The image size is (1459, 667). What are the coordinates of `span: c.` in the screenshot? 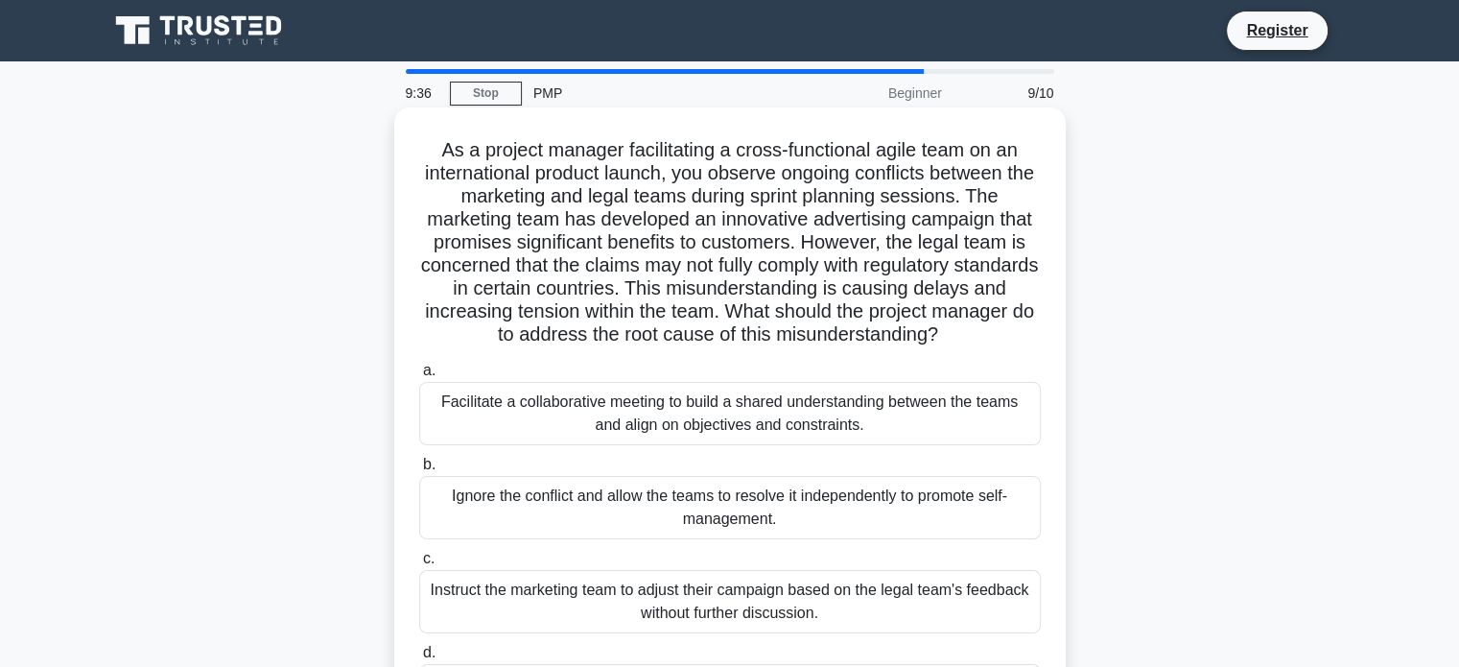 It's located at (429, 557).